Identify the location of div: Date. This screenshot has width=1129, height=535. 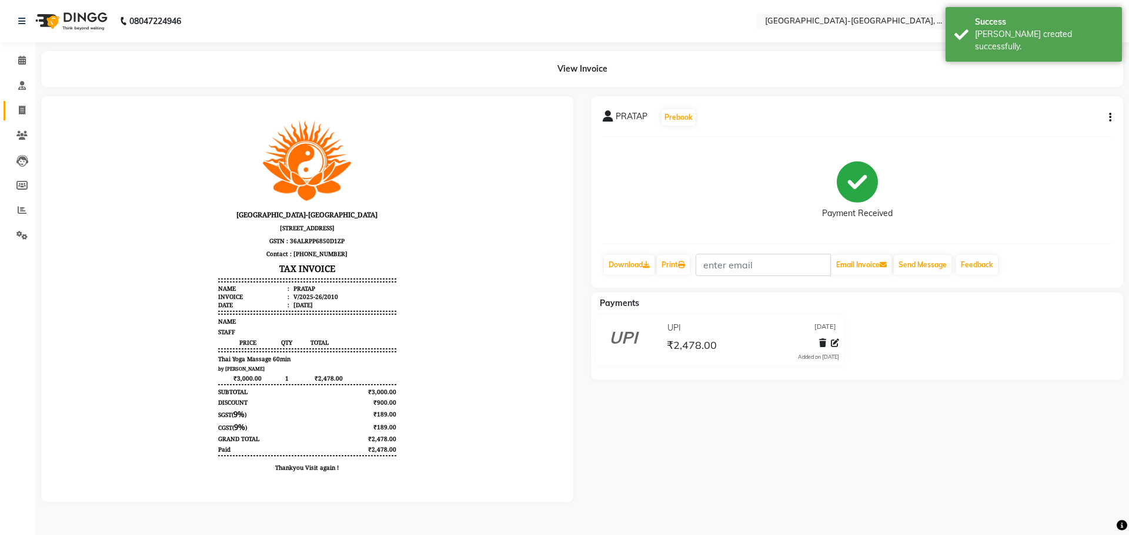
(200, 197).